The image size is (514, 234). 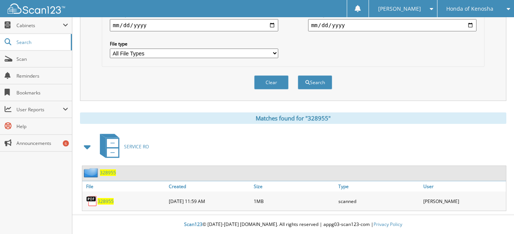 I want to click on div: 6, so click(x=66, y=144).